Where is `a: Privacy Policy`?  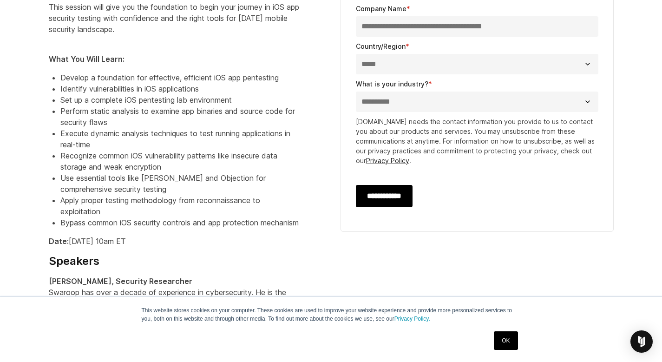 a: Privacy Policy is located at coordinates (387, 160).